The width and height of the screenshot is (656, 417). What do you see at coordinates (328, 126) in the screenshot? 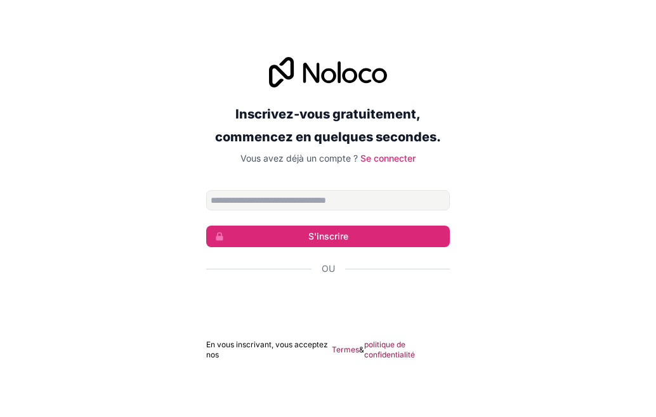
I see `font: Inscrivez-vous gratuitement, commencez en quelques secondes.` at bounding box center [328, 126].